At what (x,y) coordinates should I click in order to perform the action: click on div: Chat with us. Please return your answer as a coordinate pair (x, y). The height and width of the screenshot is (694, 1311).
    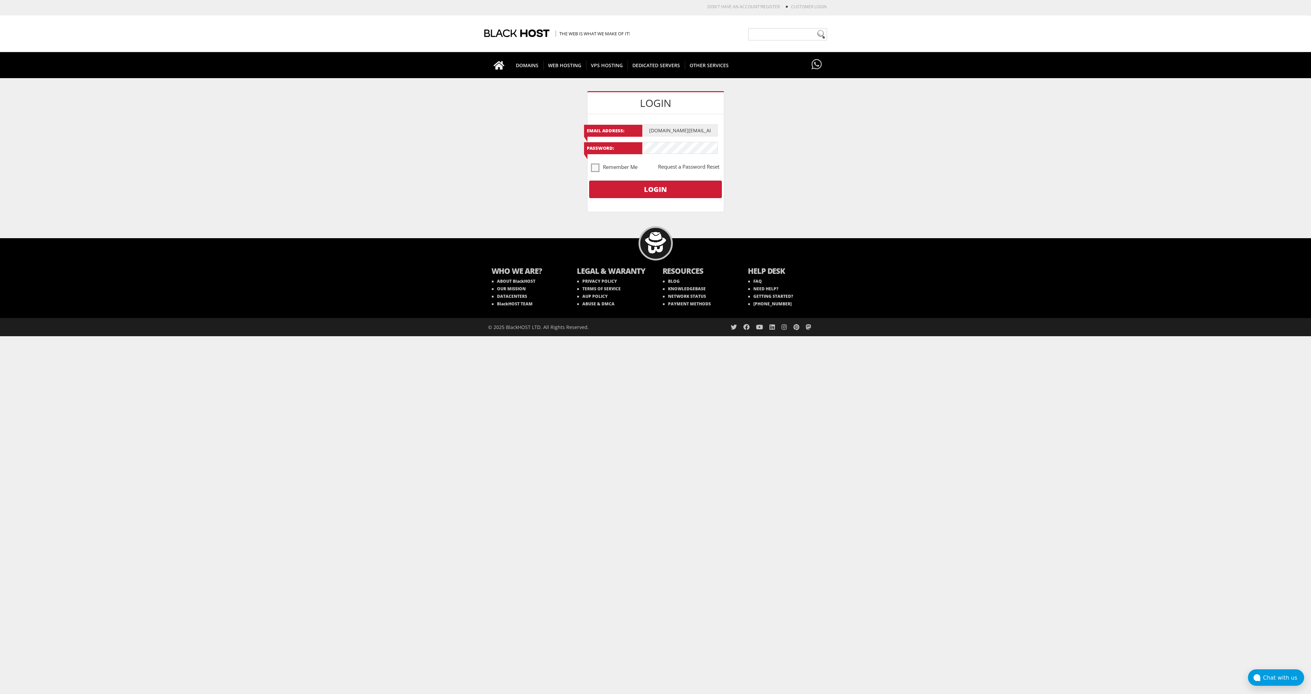
    Looking at the image, I should click on (1284, 678).